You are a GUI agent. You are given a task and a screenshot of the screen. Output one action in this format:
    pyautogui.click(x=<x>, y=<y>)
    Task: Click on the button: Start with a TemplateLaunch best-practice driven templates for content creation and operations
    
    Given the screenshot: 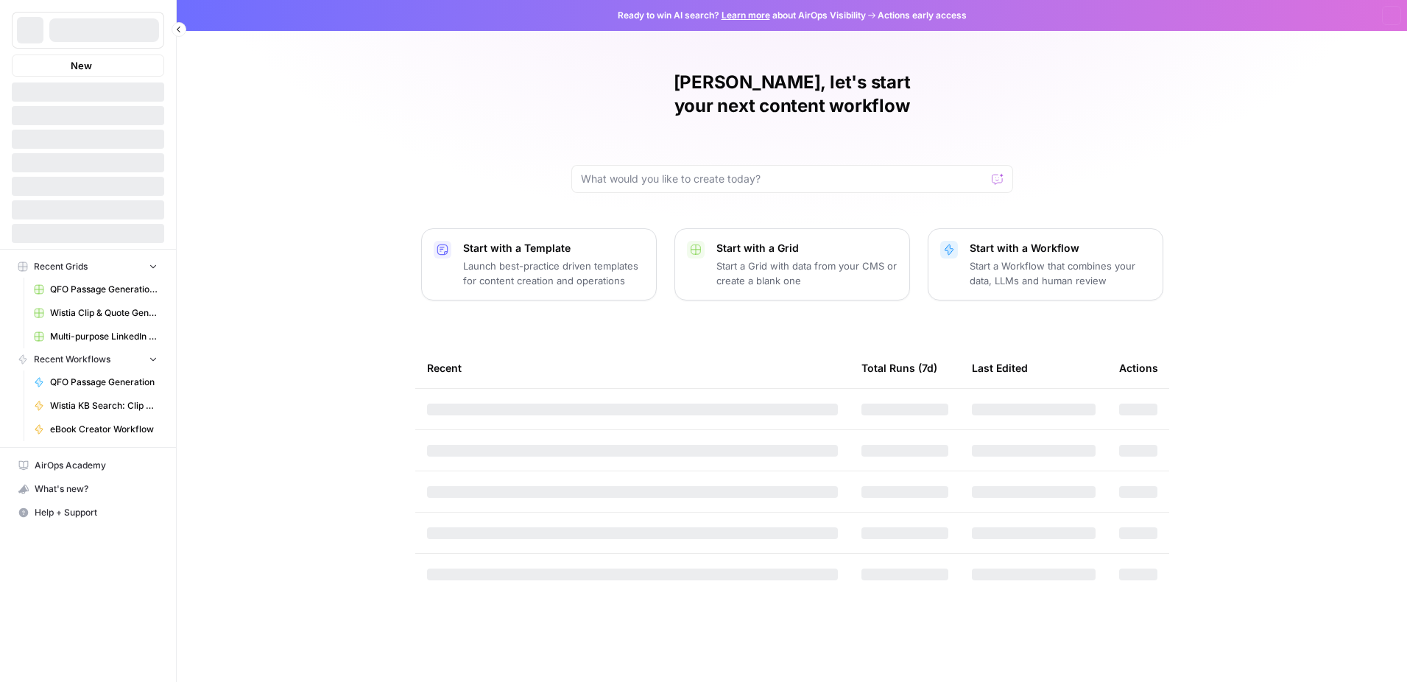 What is the action you would take?
    pyautogui.click(x=539, y=264)
    